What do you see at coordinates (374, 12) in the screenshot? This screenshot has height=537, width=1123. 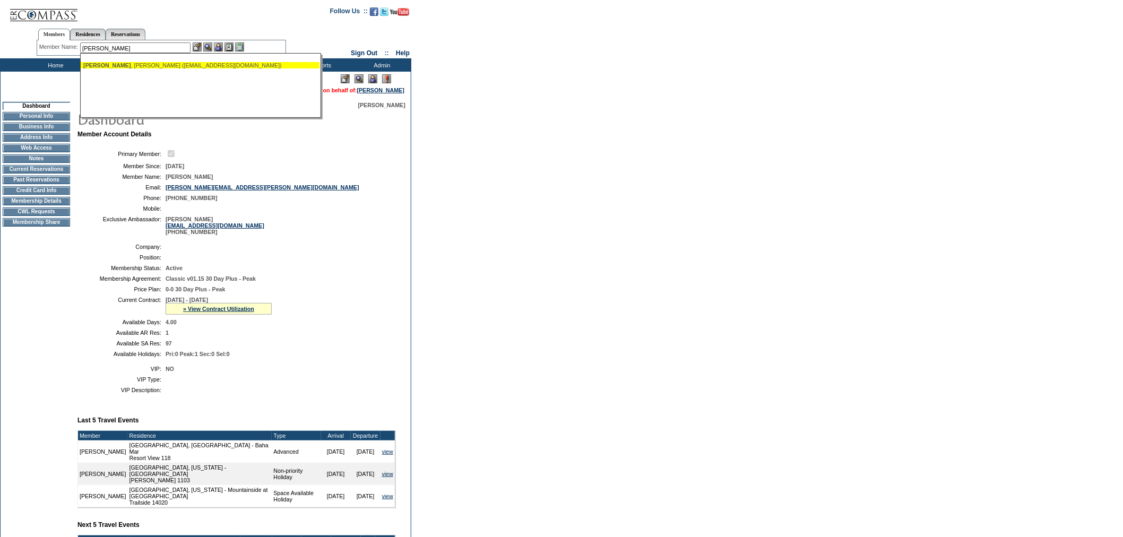 I see `img: Become our fan on Facebook` at bounding box center [374, 12].